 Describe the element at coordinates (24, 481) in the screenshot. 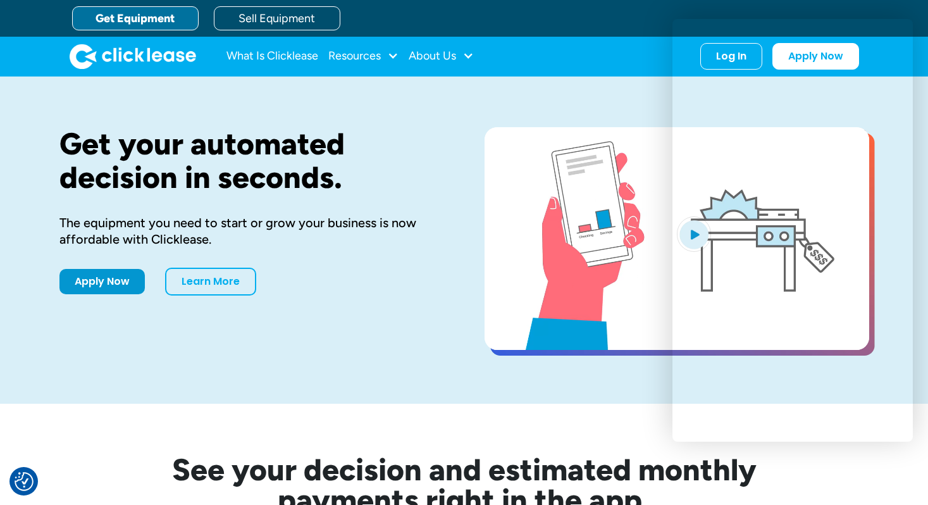

I see `button: Consent Preferences` at that location.